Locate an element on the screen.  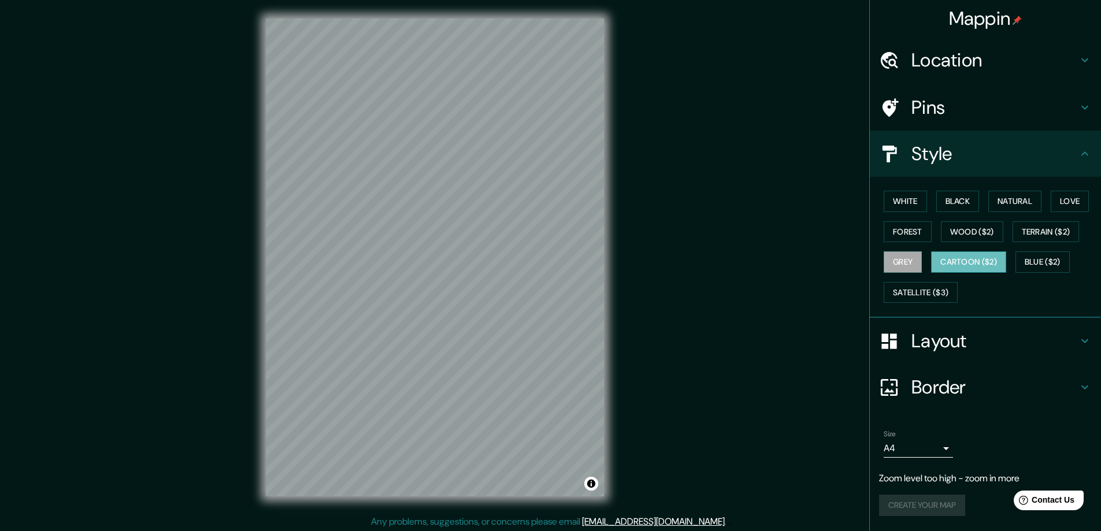
h4: Layout is located at coordinates (994, 341).